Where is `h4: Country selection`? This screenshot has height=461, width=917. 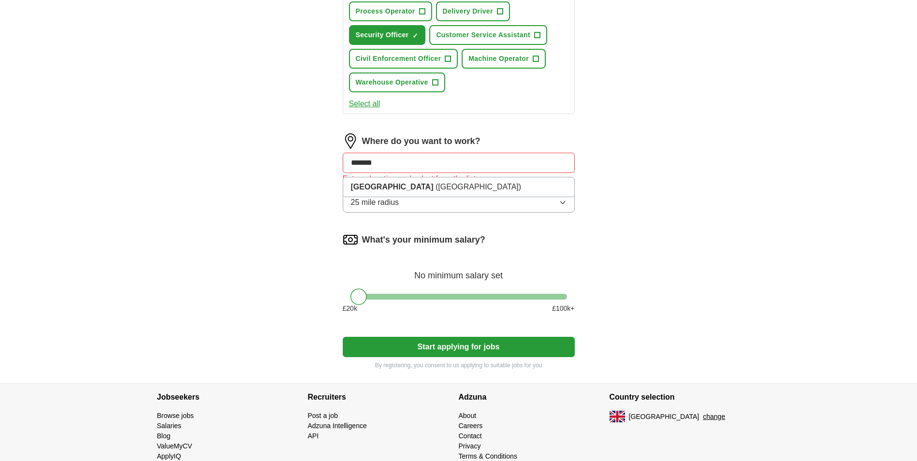
h4: Country selection is located at coordinates (685, 397).